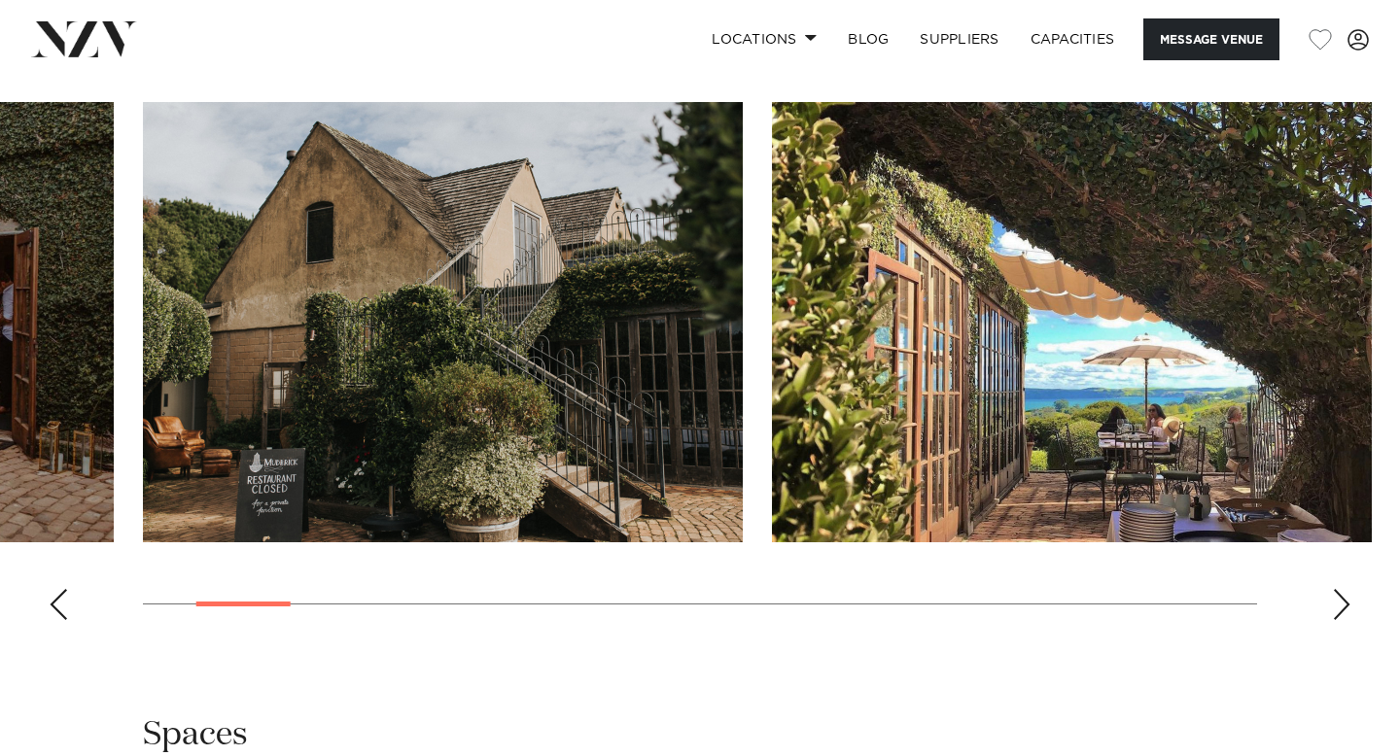 The height and width of the screenshot is (756, 1400). What do you see at coordinates (959, 39) in the screenshot?
I see `a: SUPPLIERS` at bounding box center [959, 39].